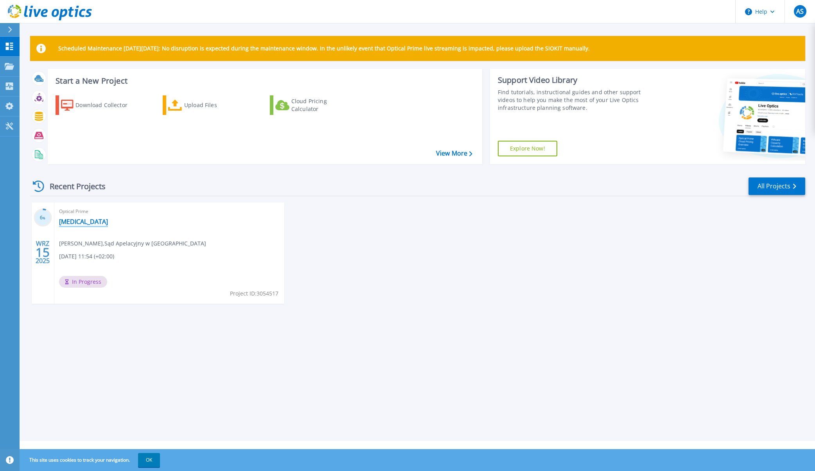 Image resolution: width=815 pixels, height=471 pixels. I want to click on span: In Progress, so click(83, 282).